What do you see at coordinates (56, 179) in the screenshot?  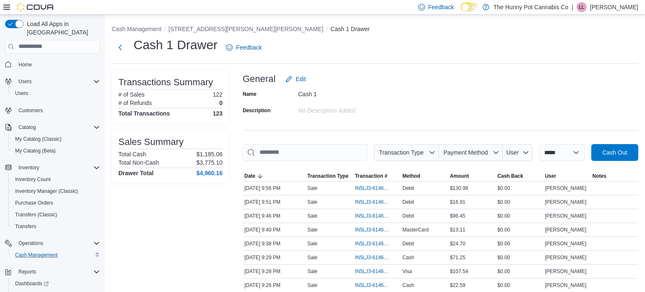 I see `span: Inventory Count` at bounding box center [56, 179].